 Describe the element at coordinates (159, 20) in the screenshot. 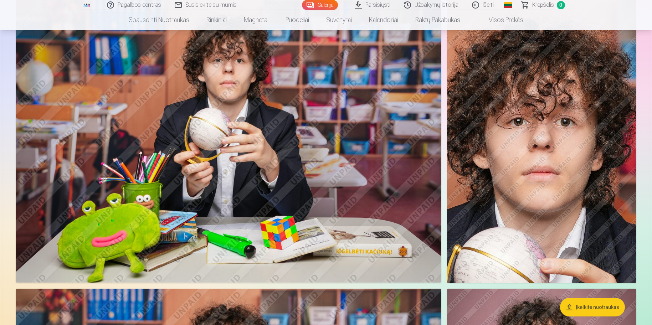

I see `a: Spausdinti nuotraukas` at that location.